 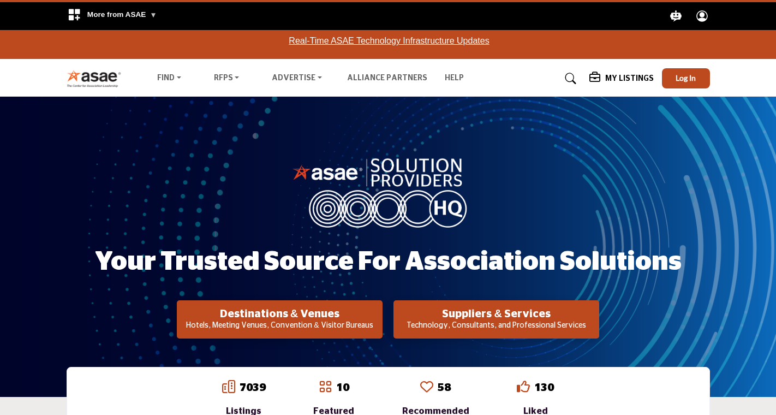 What do you see at coordinates (622, 79) in the screenshot?
I see `div: My Listings` at bounding box center [622, 79].